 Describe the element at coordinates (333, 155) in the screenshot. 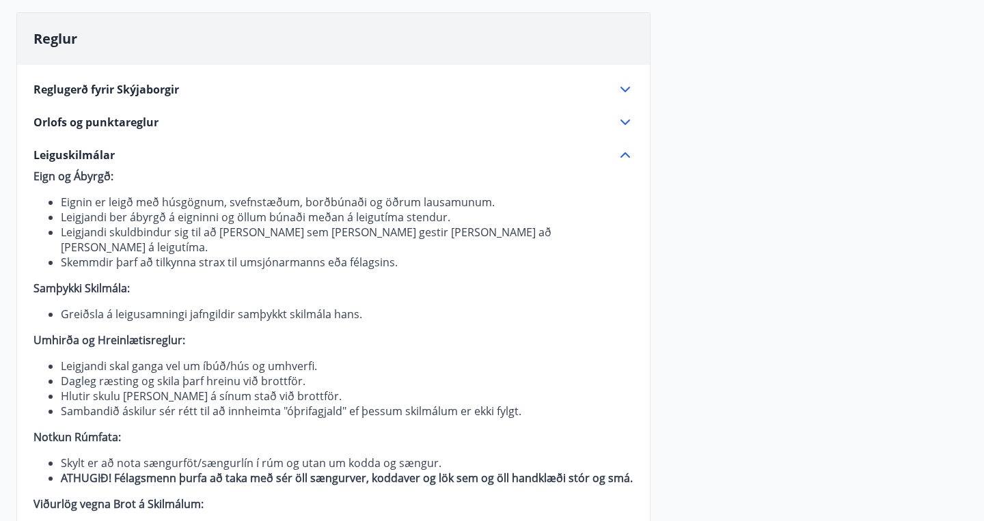

I see `div: Leiguskilmálar` at that location.